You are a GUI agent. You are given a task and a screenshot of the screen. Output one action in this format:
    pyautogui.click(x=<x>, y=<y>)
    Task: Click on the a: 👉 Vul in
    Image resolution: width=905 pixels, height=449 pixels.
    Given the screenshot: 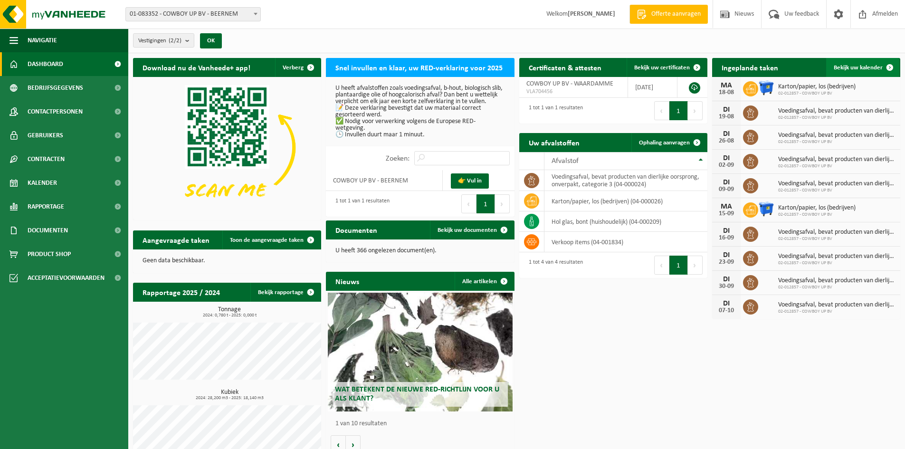 What is the action you would take?
    pyautogui.click(x=470, y=181)
    